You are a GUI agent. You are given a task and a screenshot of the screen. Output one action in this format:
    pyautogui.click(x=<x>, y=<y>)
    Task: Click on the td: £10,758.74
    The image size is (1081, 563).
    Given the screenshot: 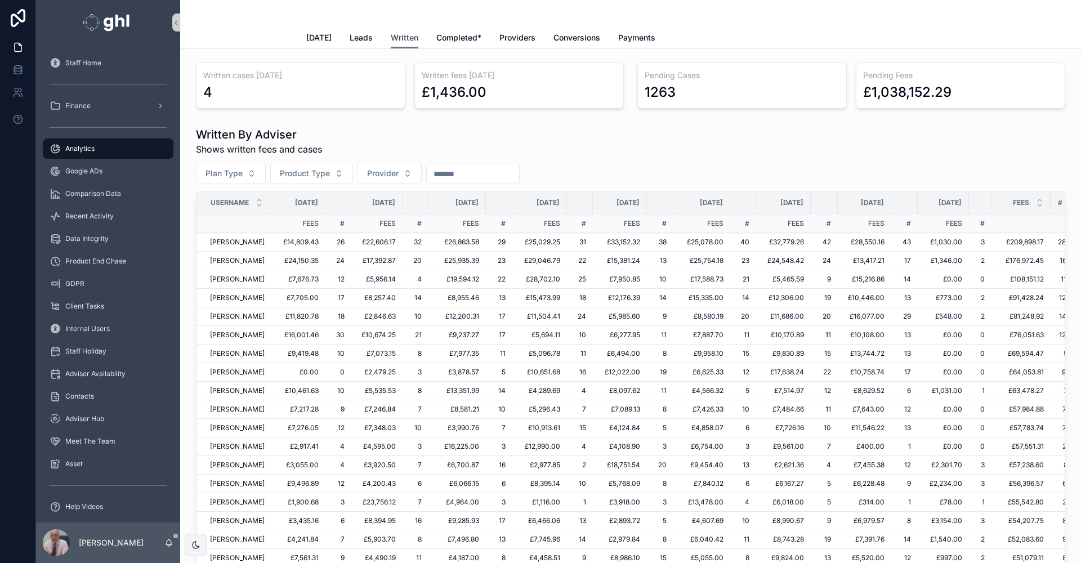 What is the action you would take?
    pyautogui.click(x=865, y=372)
    